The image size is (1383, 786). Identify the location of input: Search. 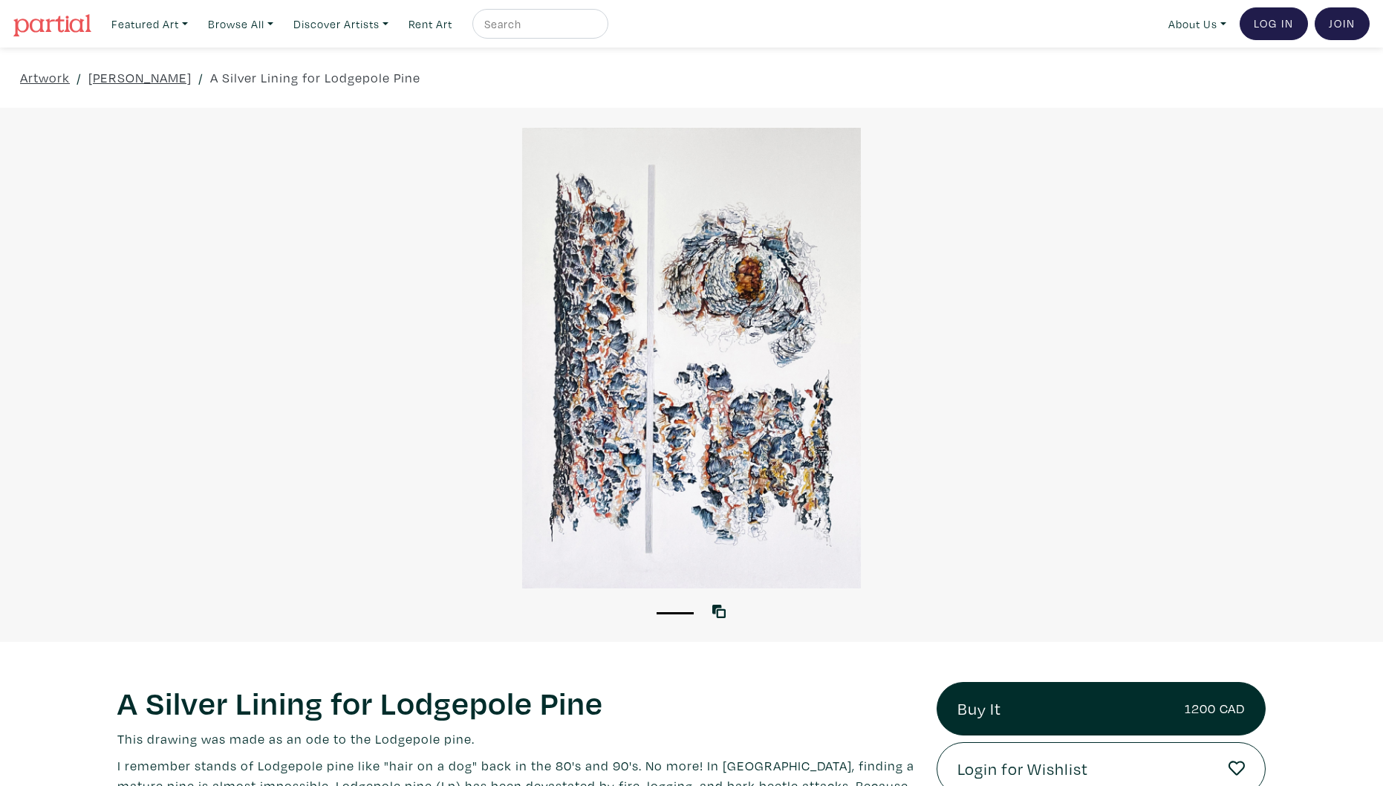
(538, 24).